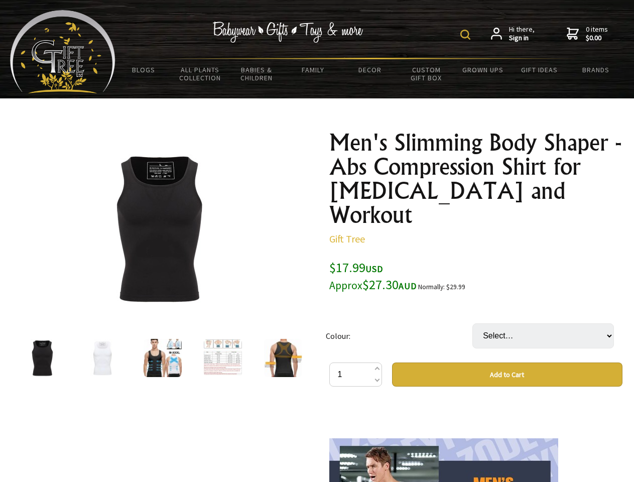  What do you see at coordinates (369, 70) in the screenshot?
I see `a: Decor` at bounding box center [369, 70].